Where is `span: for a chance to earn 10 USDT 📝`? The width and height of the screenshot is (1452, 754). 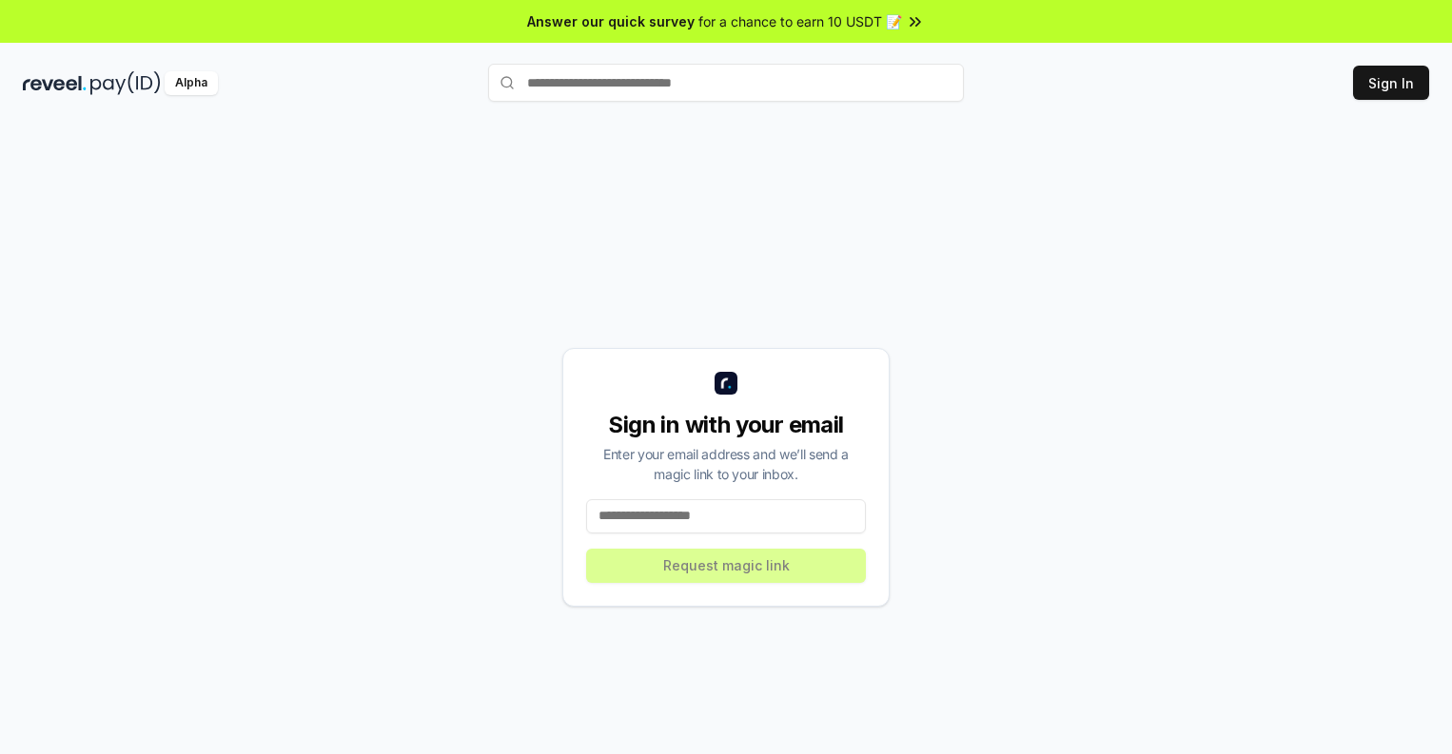 span: for a chance to earn 10 USDT 📝 is located at coordinates (800, 21).